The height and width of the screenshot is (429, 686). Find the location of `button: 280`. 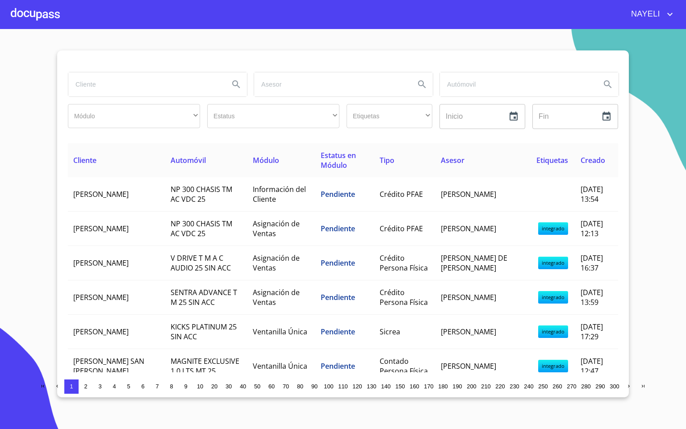

button: 280 is located at coordinates (586, 387).